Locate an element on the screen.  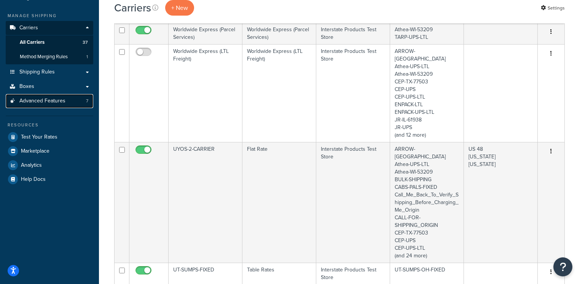
a: All Carriers 37 is located at coordinates (49, 42).